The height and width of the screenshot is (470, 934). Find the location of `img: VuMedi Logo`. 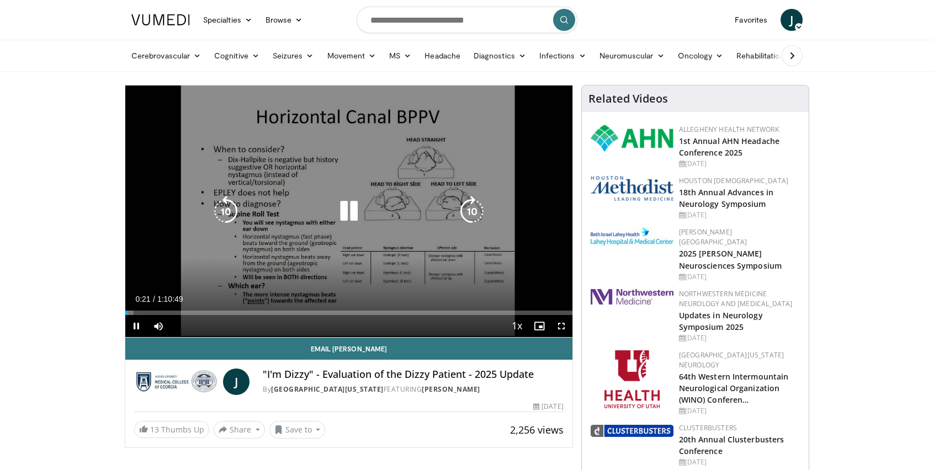

img: VuMedi Logo is located at coordinates (161, 20).